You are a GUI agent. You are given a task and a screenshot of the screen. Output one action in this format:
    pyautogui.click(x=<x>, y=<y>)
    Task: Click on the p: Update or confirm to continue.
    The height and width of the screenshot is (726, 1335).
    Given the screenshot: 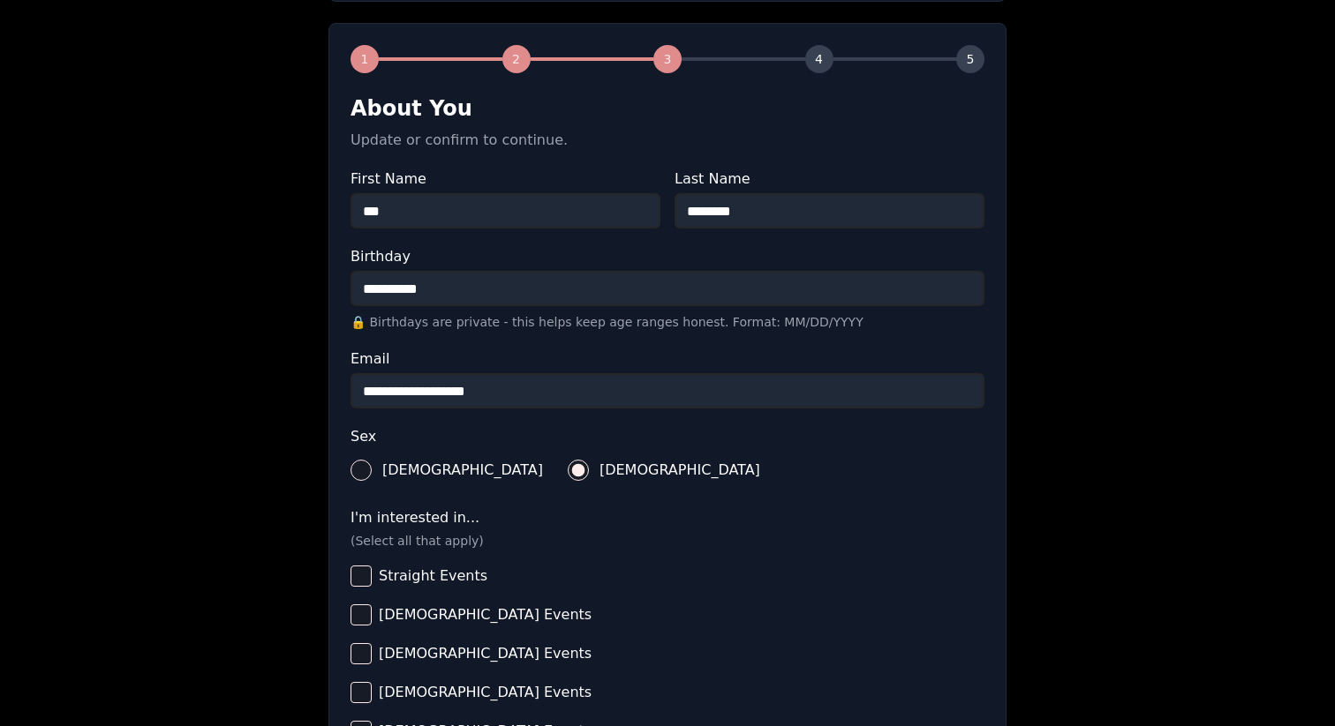 What is the action you would take?
    pyautogui.click(x=667, y=140)
    